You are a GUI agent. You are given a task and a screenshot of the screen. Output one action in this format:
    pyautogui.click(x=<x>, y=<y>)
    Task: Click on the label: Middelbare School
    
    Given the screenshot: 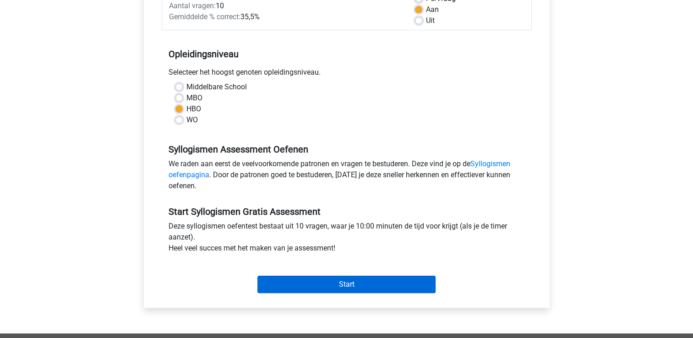 What is the action you would take?
    pyautogui.click(x=217, y=87)
    